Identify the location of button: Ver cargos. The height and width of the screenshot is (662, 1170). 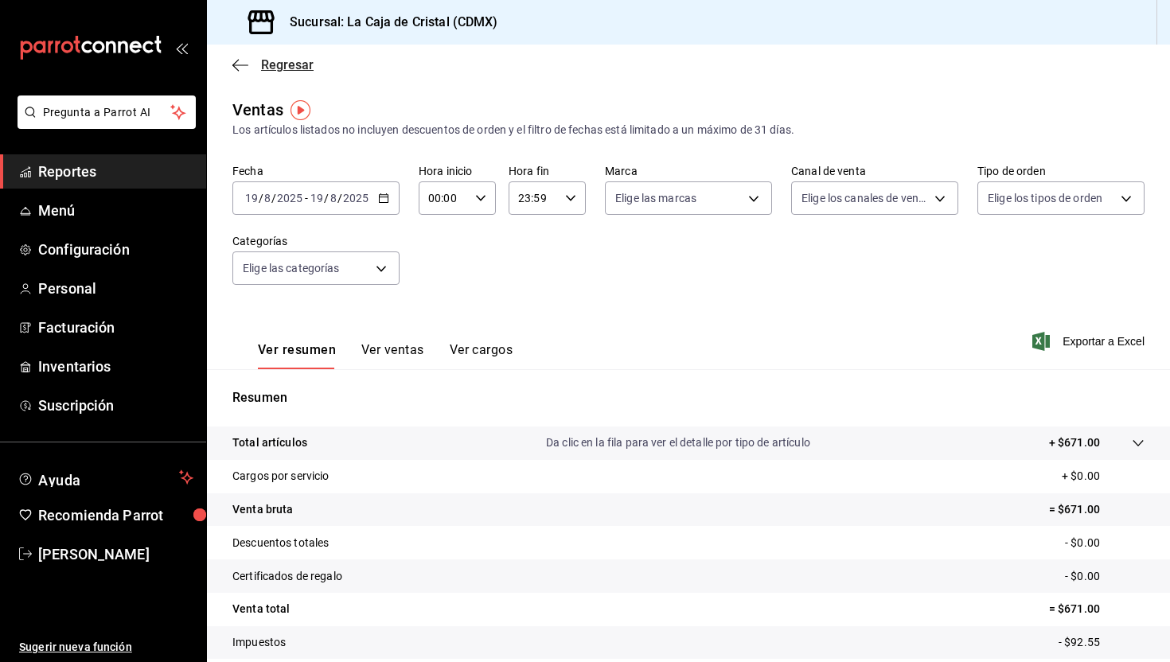
(481, 356).